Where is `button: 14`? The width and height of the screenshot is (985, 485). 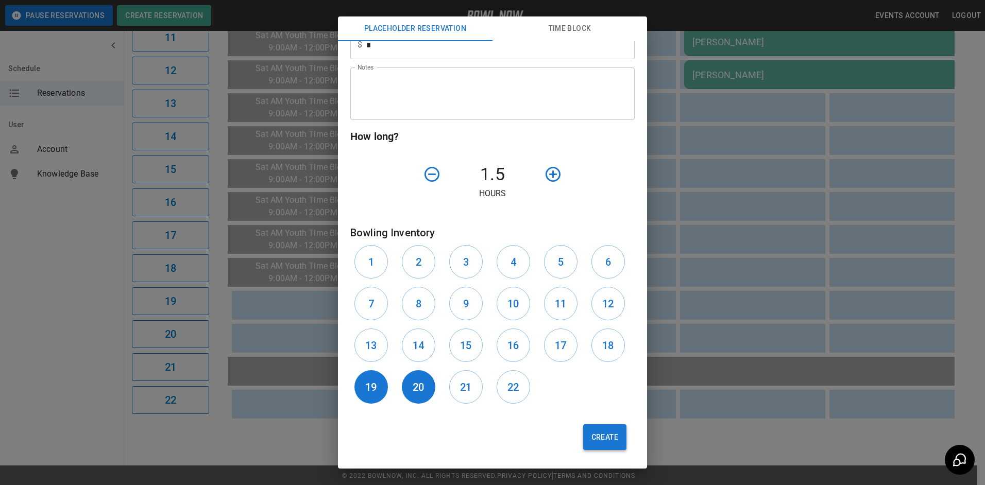
button: 14 is located at coordinates (418, 345).